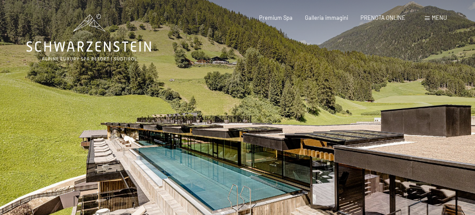  Describe the element at coordinates (327, 18) in the screenshot. I see `span: Galleria immagini` at that location.